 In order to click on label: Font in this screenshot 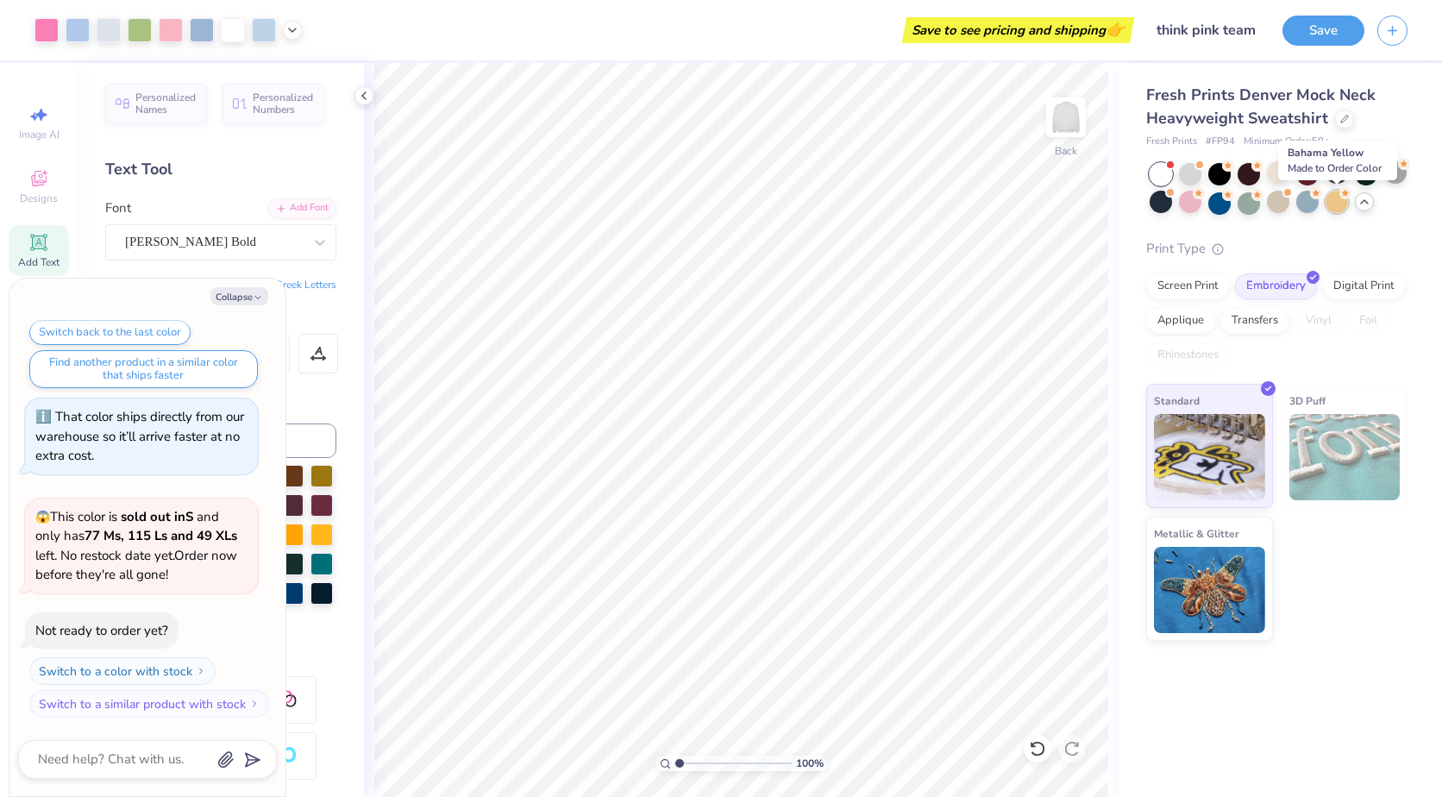, I will do `click(118, 208)`.